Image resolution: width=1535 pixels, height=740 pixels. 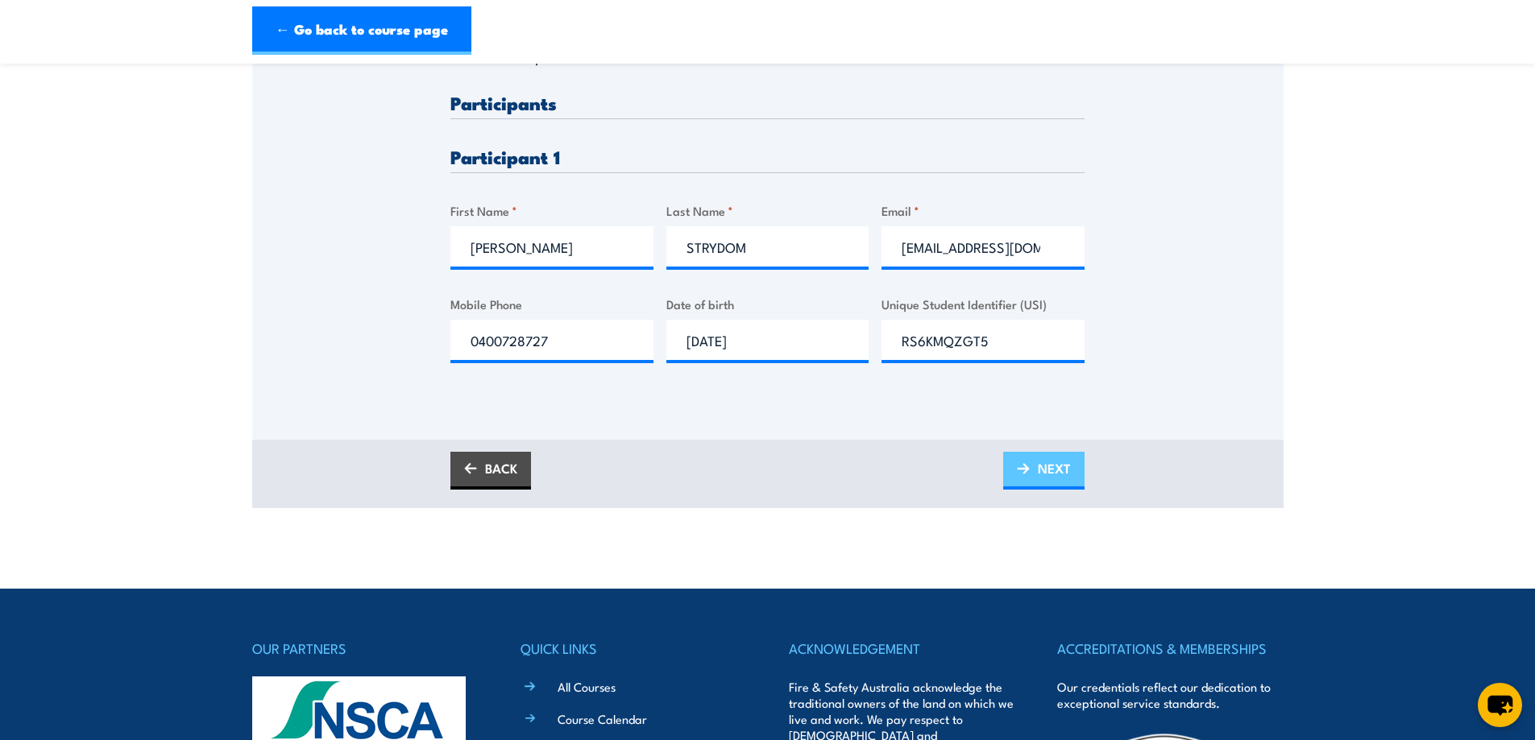 I want to click on h4: OUR PARTNERS, so click(x=365, y=649).